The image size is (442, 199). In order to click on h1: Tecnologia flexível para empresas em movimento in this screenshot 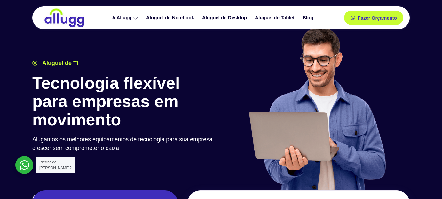, I will do `click(125, 101)`.